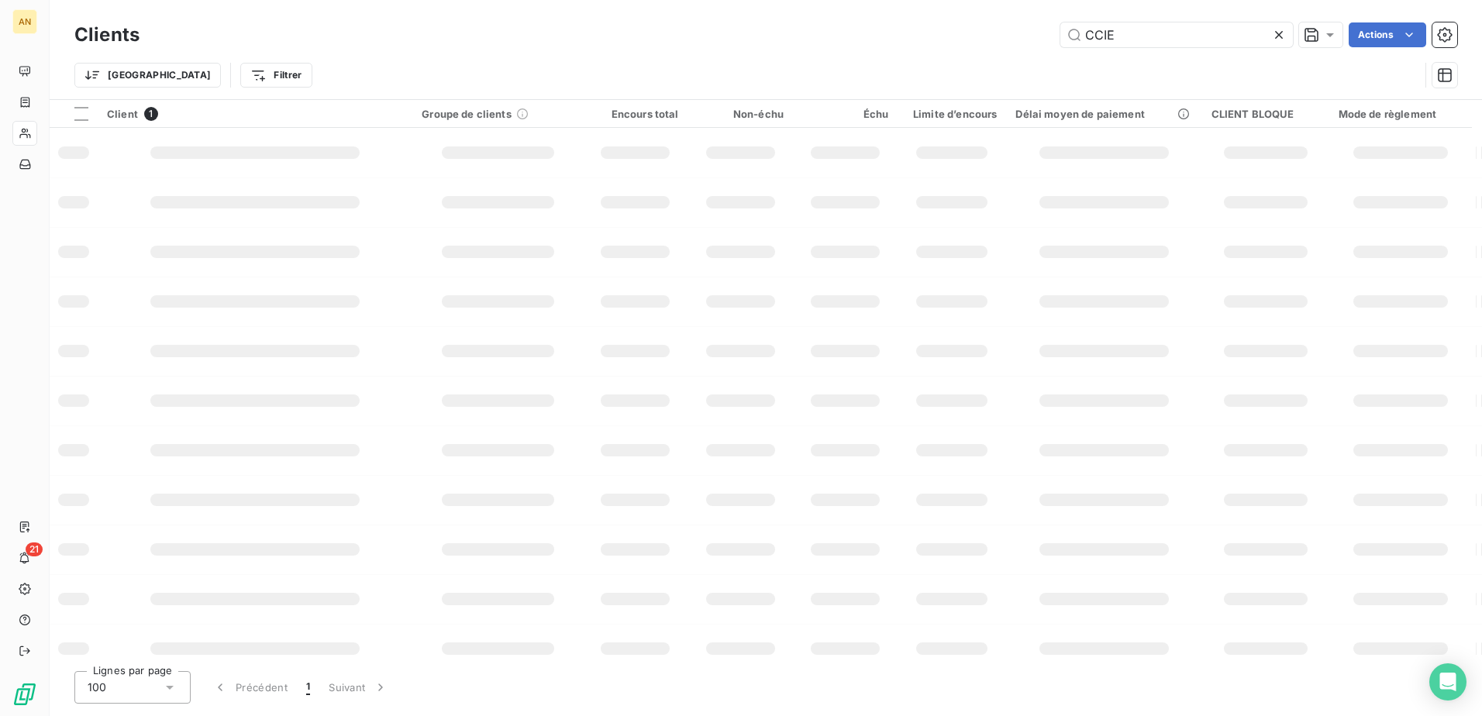 Image resolution: width=1482 pixels, height=716 pixels. I want to click on div: Encours total, so click(635, 114).